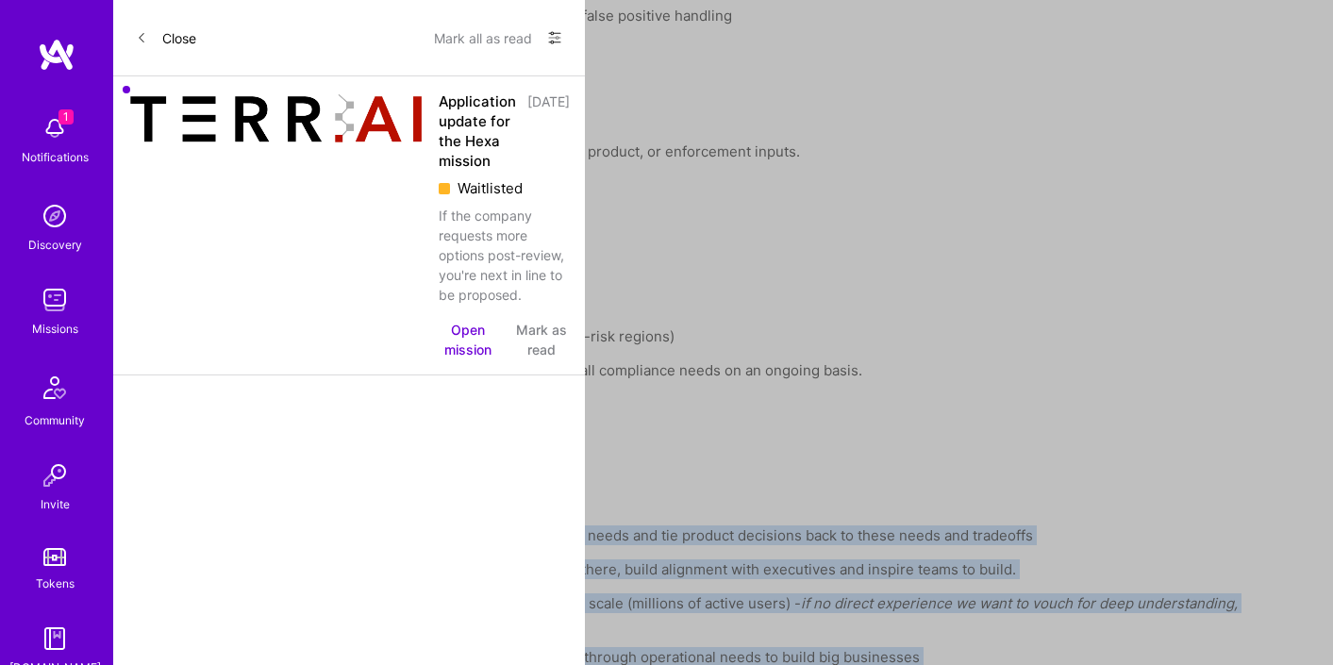  What do you see at coordinates (66, 117) in the screenshot?
I see `span: 1` at bounding box center [66, 117].